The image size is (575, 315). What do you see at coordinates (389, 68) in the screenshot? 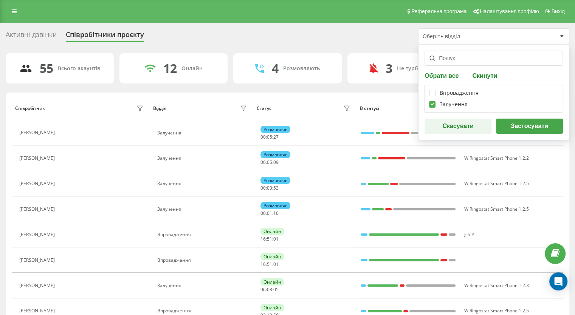
I see `div: 3` at bounding box center [389, 68].